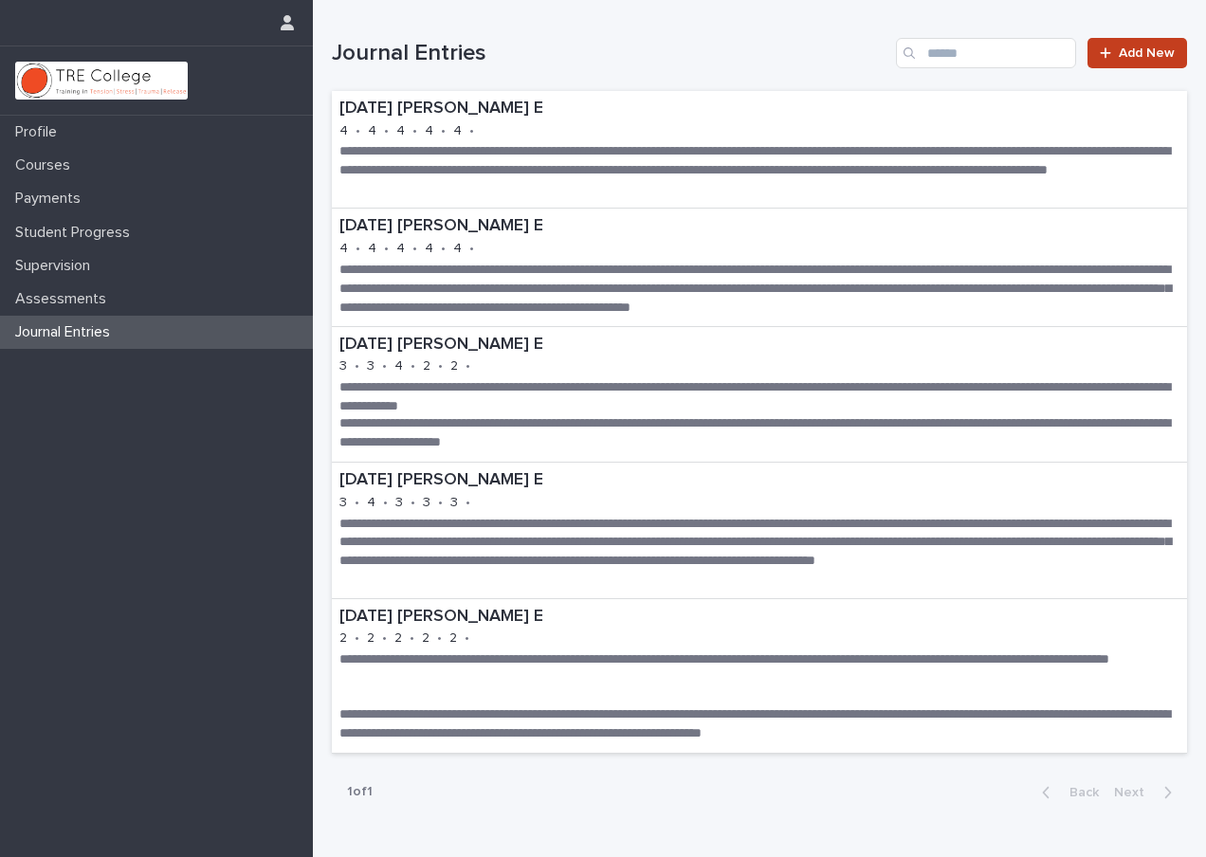  What do you see at coordinates (986, 53) in the screenshot?
I see `input: Search` at bounding box center [986, 53].